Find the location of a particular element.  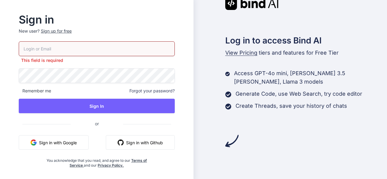

a: Terms of Service is located at coordinates (108, 163).